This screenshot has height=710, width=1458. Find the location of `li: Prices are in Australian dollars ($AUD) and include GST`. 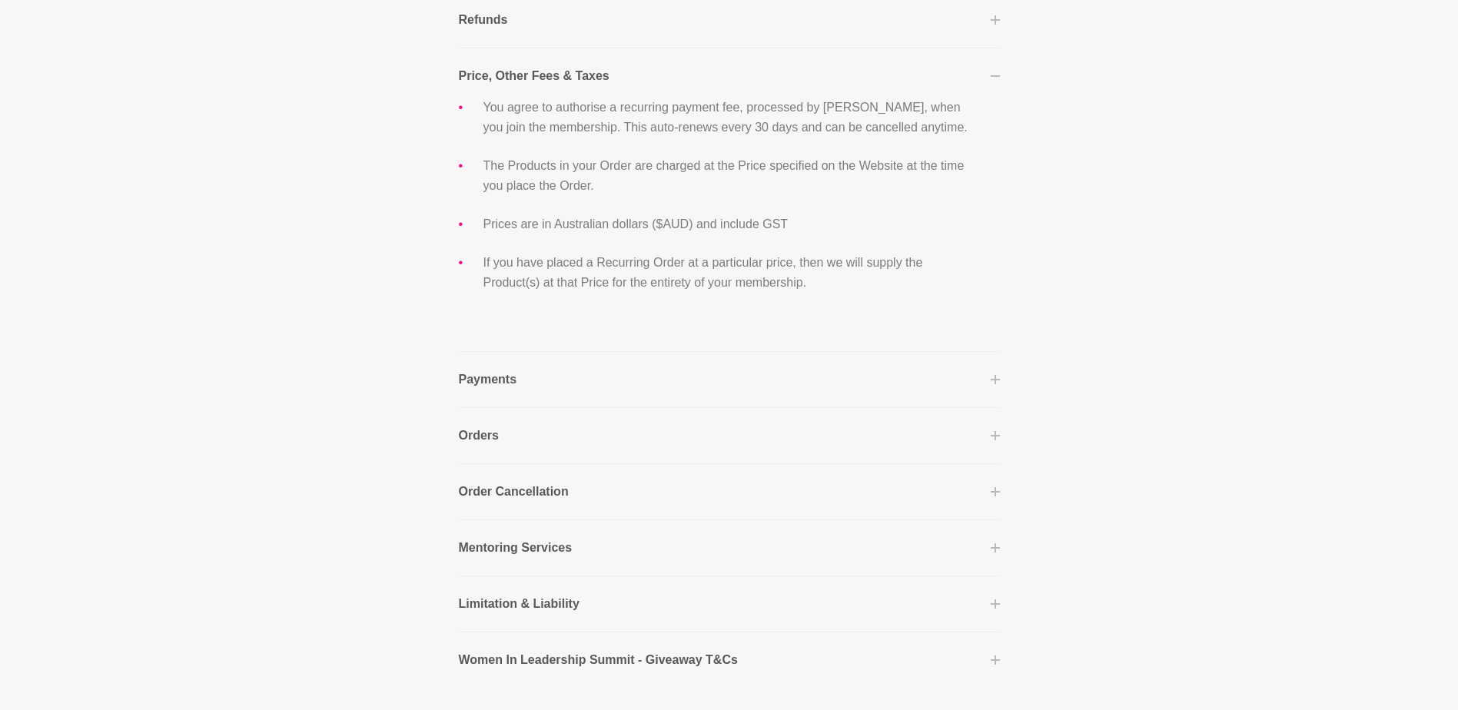

li: Prices are in Australian dollars ($AUD) and include GST is located at coordinates (730, 224).